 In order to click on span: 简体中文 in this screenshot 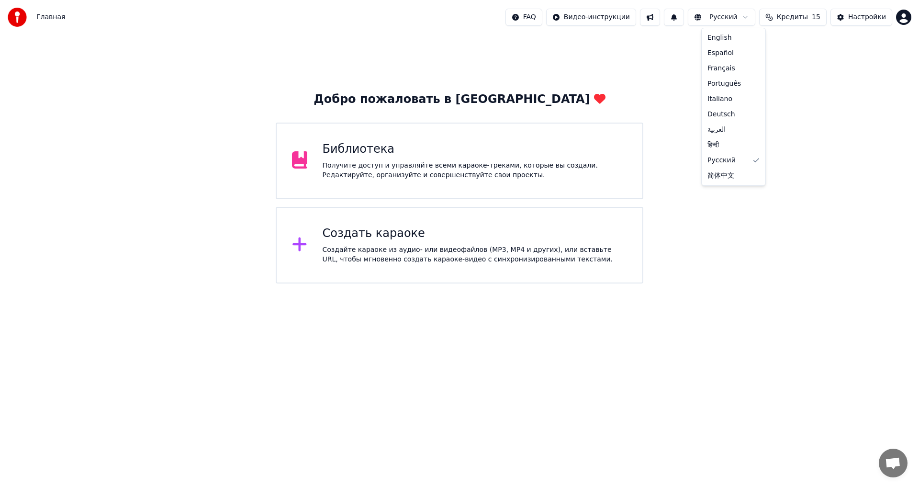, I will do `click(721, 176)`.